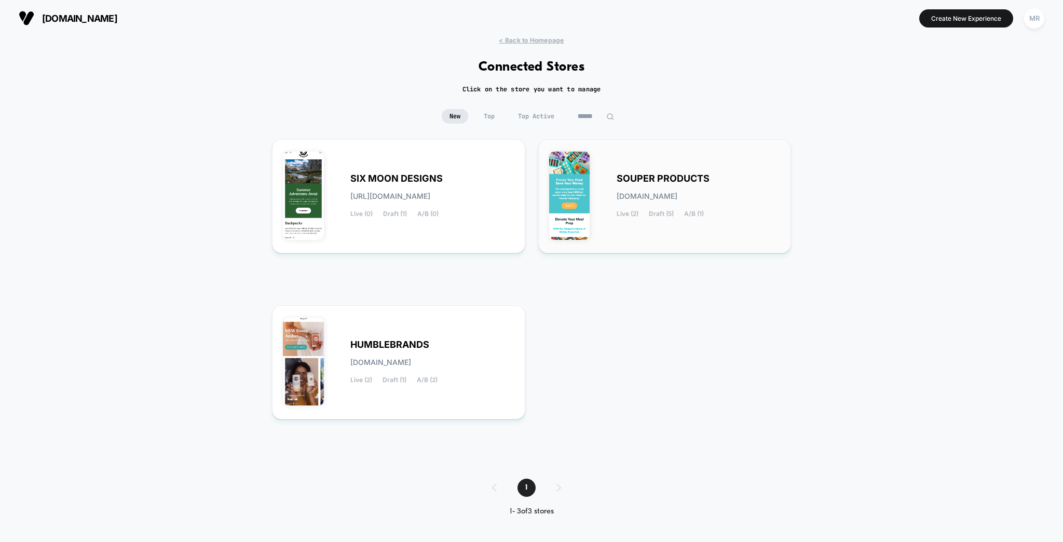 The height and width of the screenshot is (542, 1063). I want to click on span: < Back to Homepage, so click(531, 40).